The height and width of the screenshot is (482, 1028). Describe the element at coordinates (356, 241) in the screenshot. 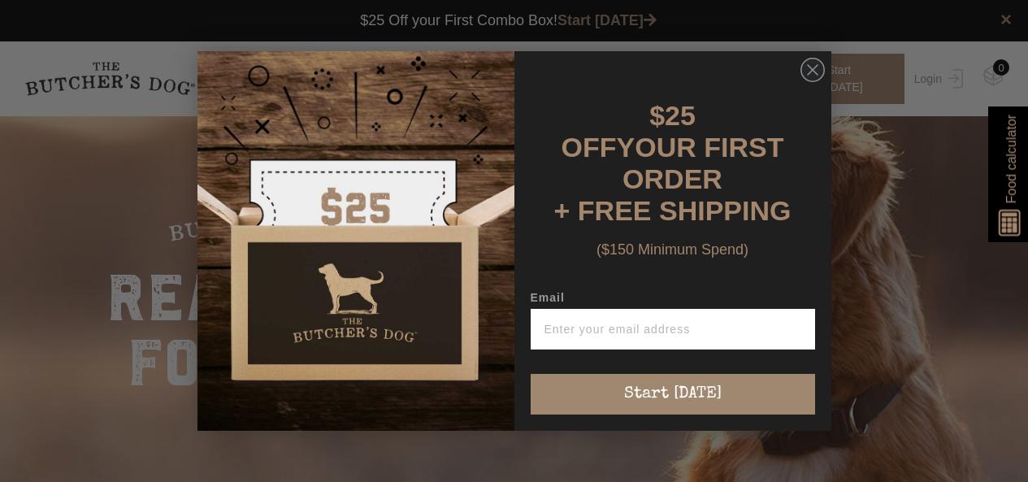

I see `img: d0d537dc-5429-4832-8318-9955428ea0a1.jpeg` at that location.